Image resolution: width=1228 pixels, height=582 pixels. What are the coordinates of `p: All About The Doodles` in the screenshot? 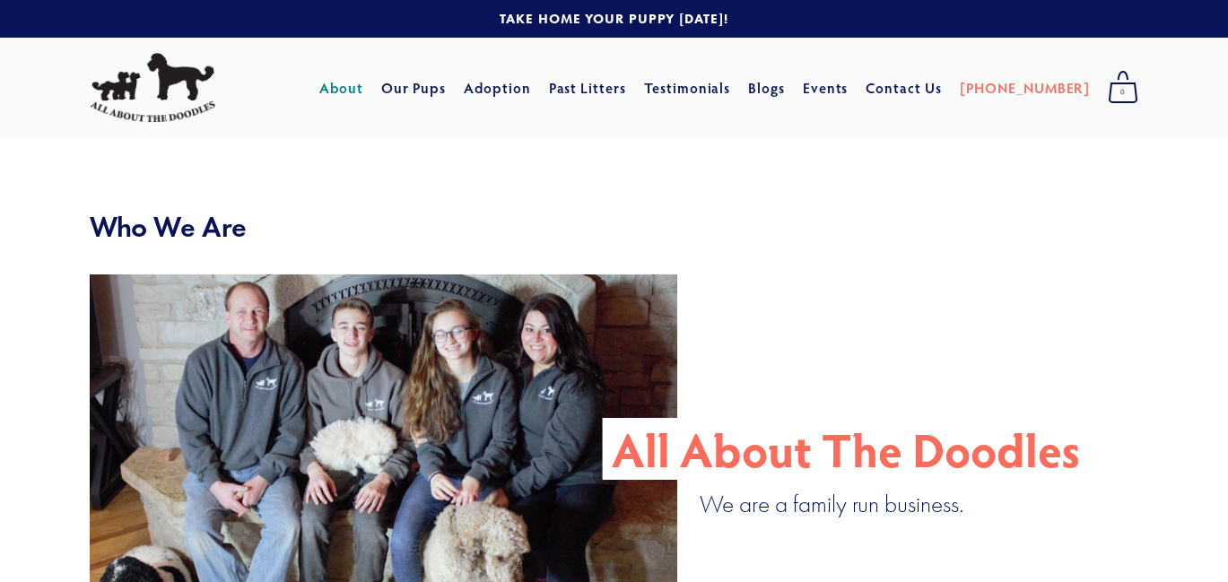 It's located at (846, 449).